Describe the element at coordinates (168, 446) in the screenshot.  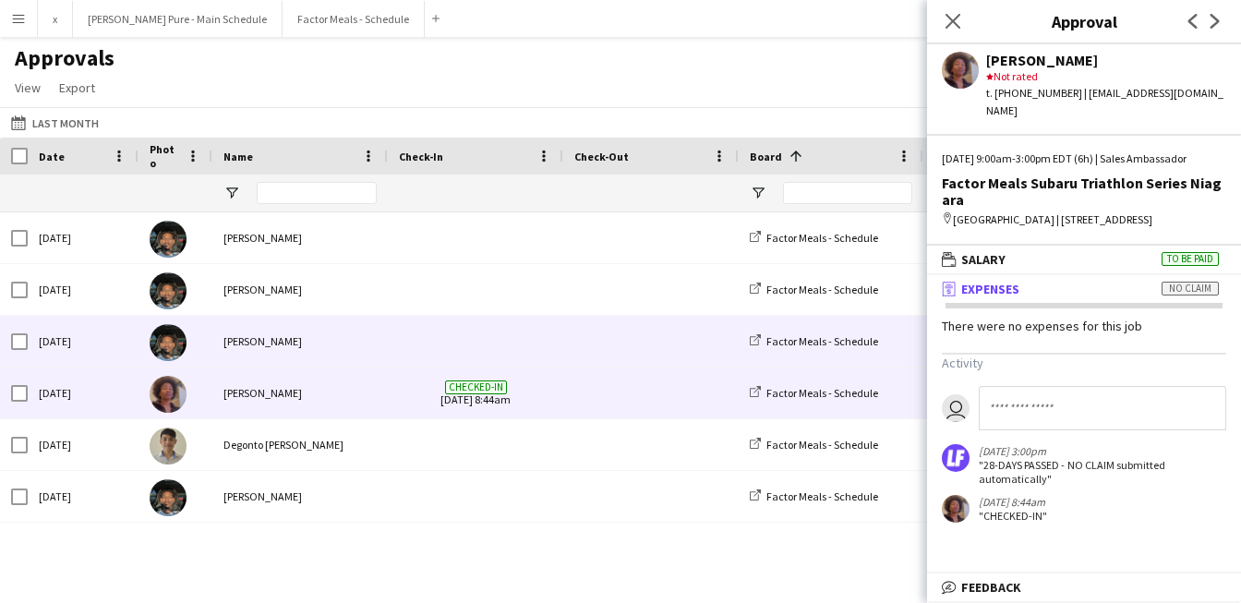
I see `img: Degonto Mazumder` at that location.